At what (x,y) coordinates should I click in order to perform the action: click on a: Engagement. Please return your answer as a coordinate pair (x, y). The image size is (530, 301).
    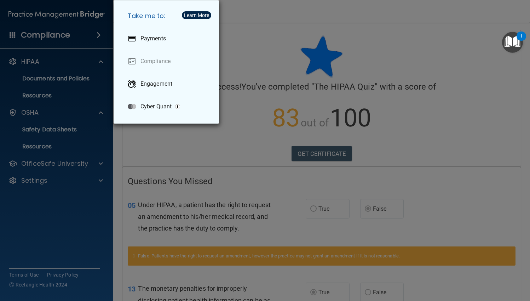
    Looking at the image, I should click on (168, 84).